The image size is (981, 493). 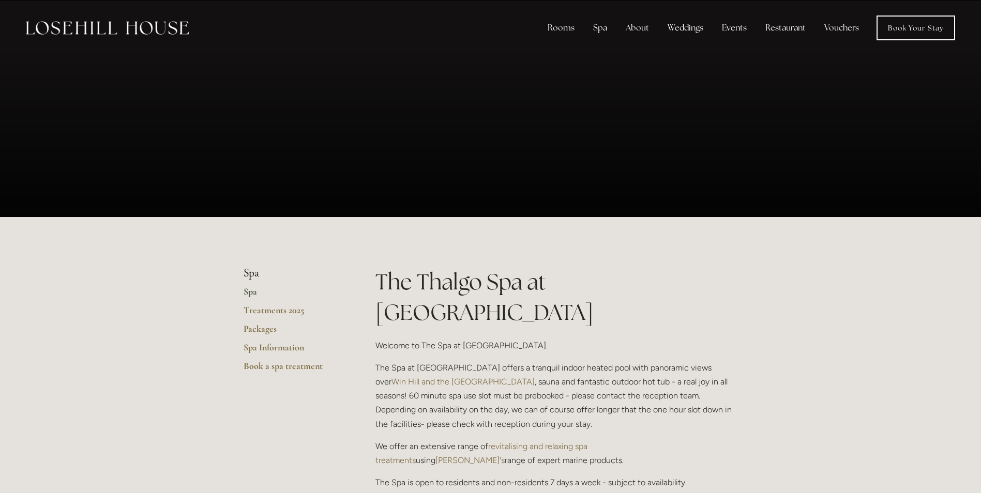 I want to click on p: The Spa is open to residents and non-residents 7 days a week - subject to availability., so click(x=557, y=483).